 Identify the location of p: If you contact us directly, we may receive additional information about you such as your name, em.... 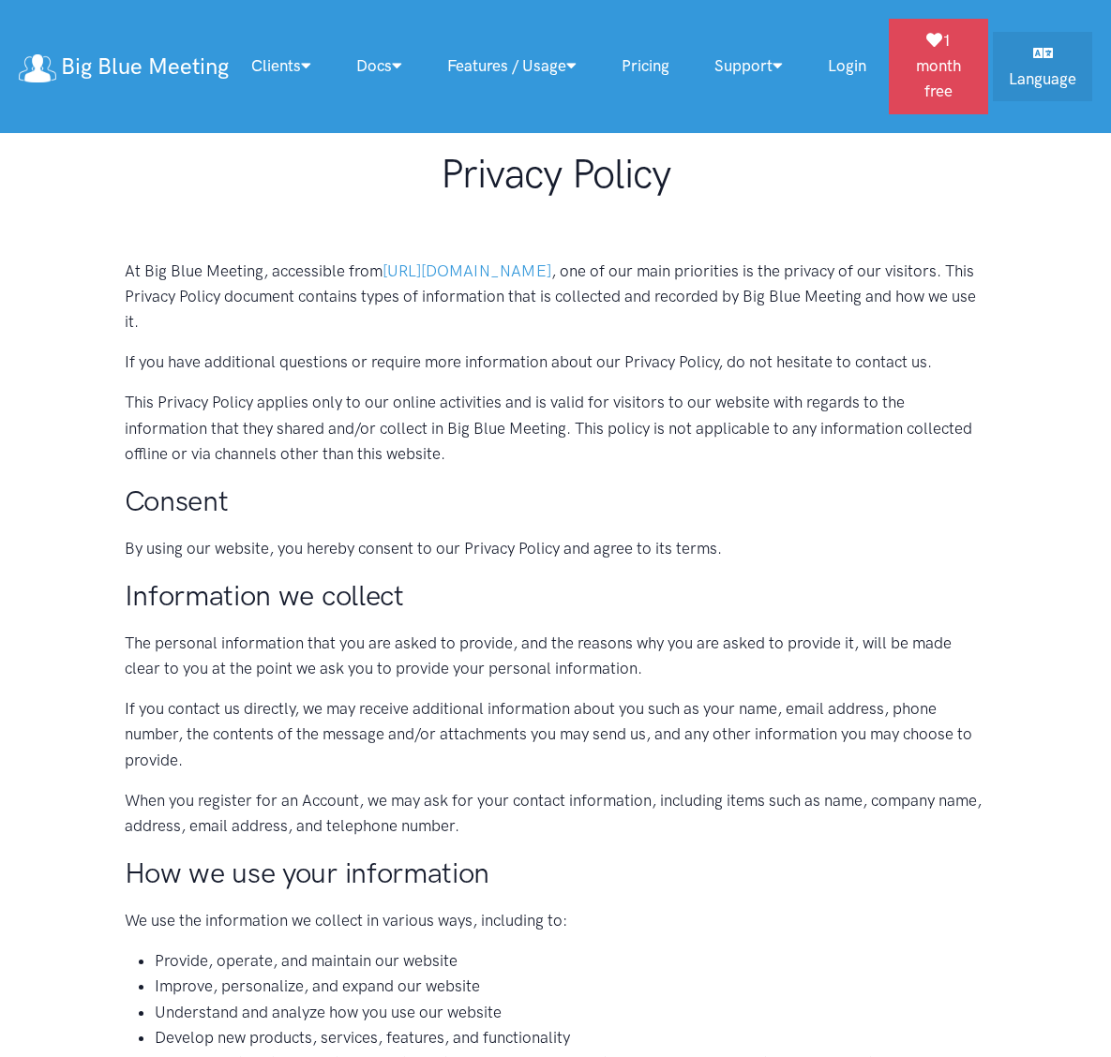
(556, 735).